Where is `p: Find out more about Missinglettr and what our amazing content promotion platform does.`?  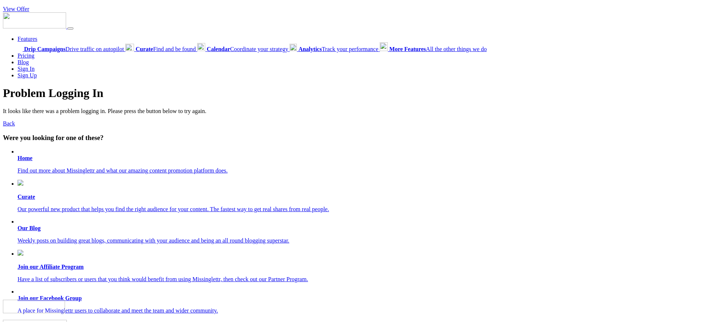
p: Find out more about Missinglettr and what our amazing content promotion platform does. is located at coordinates (358, 171).